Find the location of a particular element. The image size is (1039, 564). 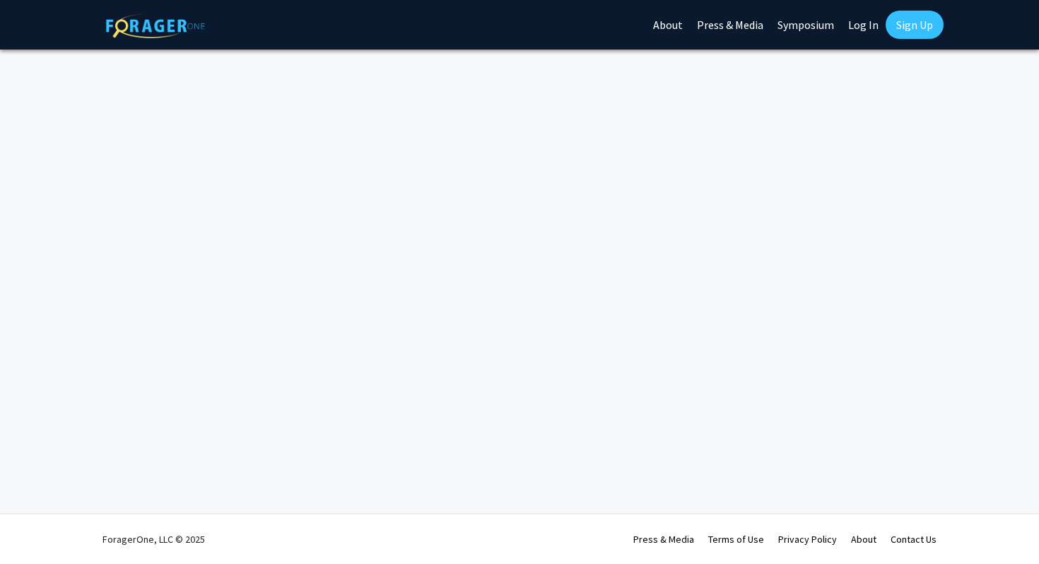

img: ForagerOne Logo is located at coordinates (156, 25).